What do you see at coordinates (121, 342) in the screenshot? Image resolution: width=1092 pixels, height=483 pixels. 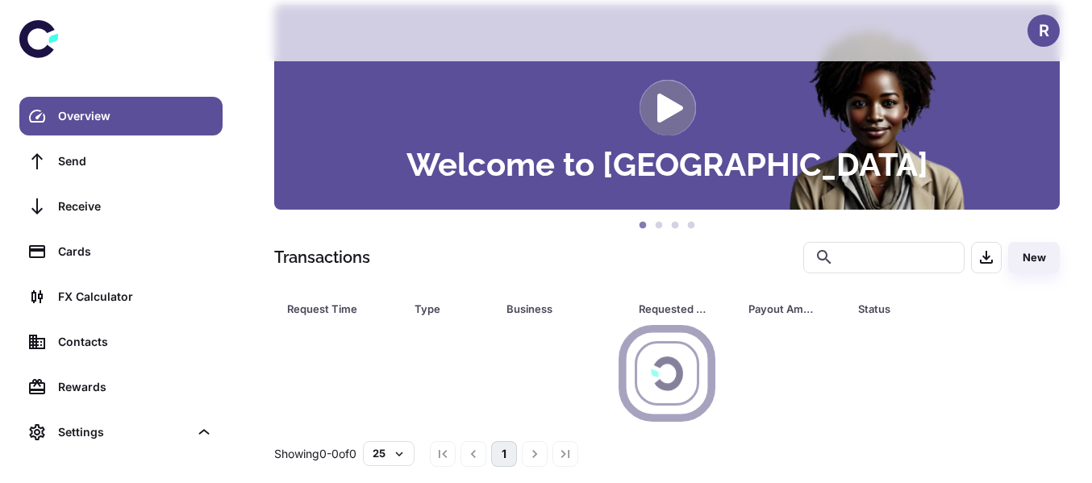 I see `a: Contacts` at bounding box center [121, 342].